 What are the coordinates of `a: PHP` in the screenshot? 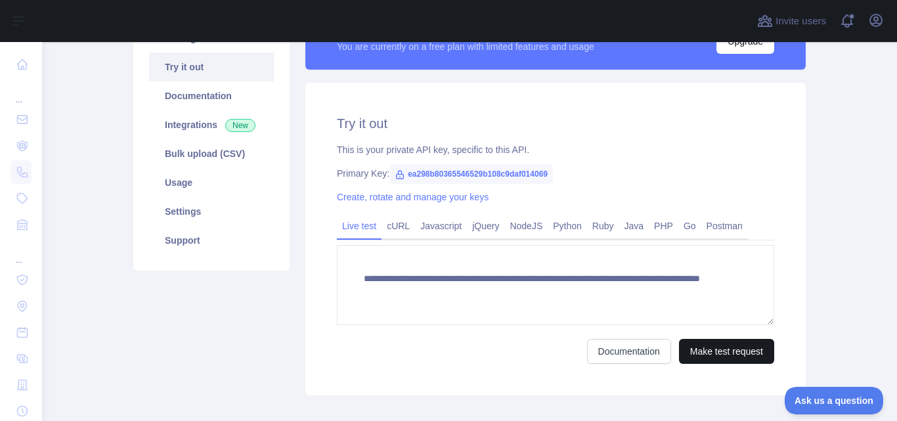 It's located at (663, 226).